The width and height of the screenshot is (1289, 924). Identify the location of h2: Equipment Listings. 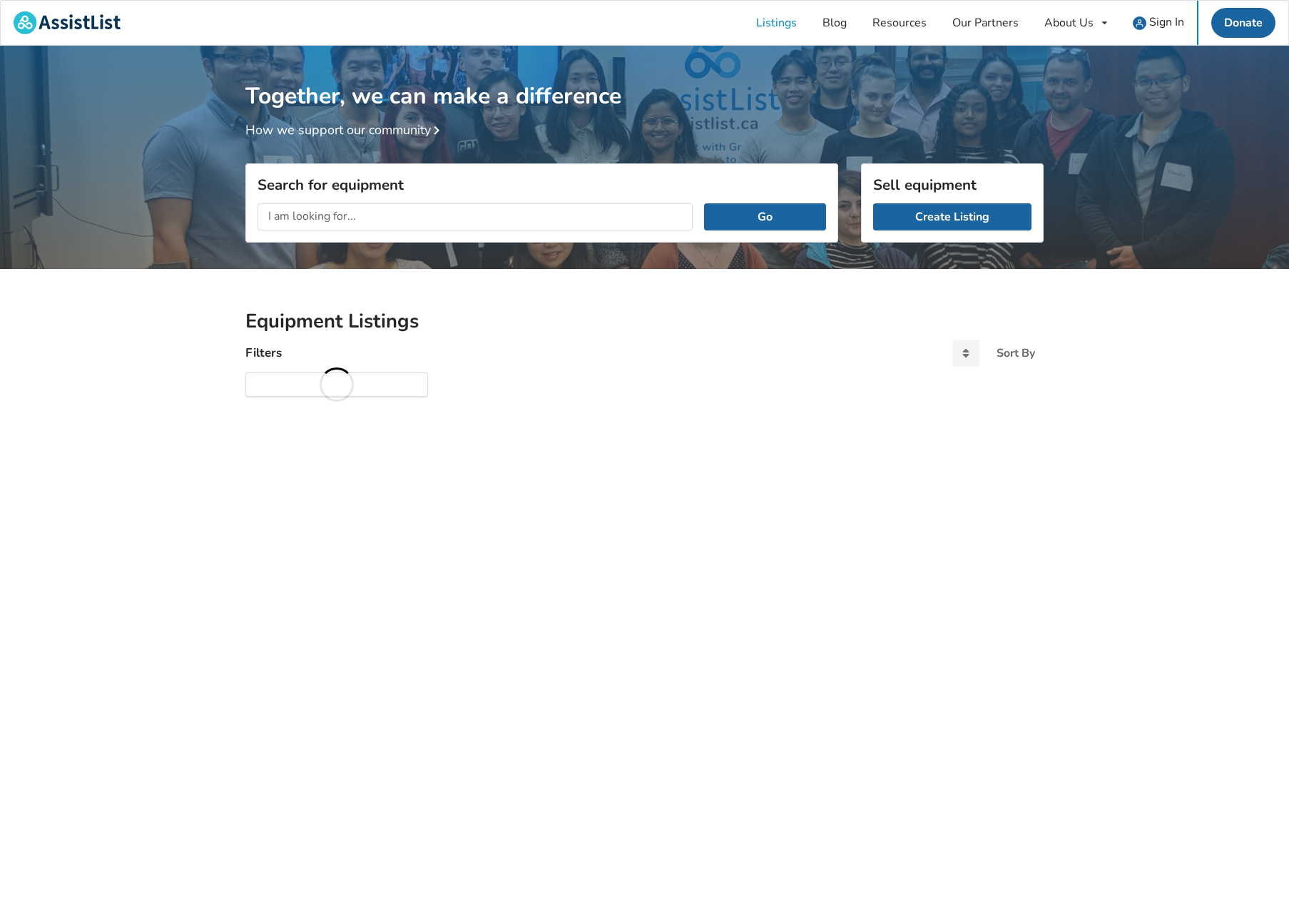
(644, 321).